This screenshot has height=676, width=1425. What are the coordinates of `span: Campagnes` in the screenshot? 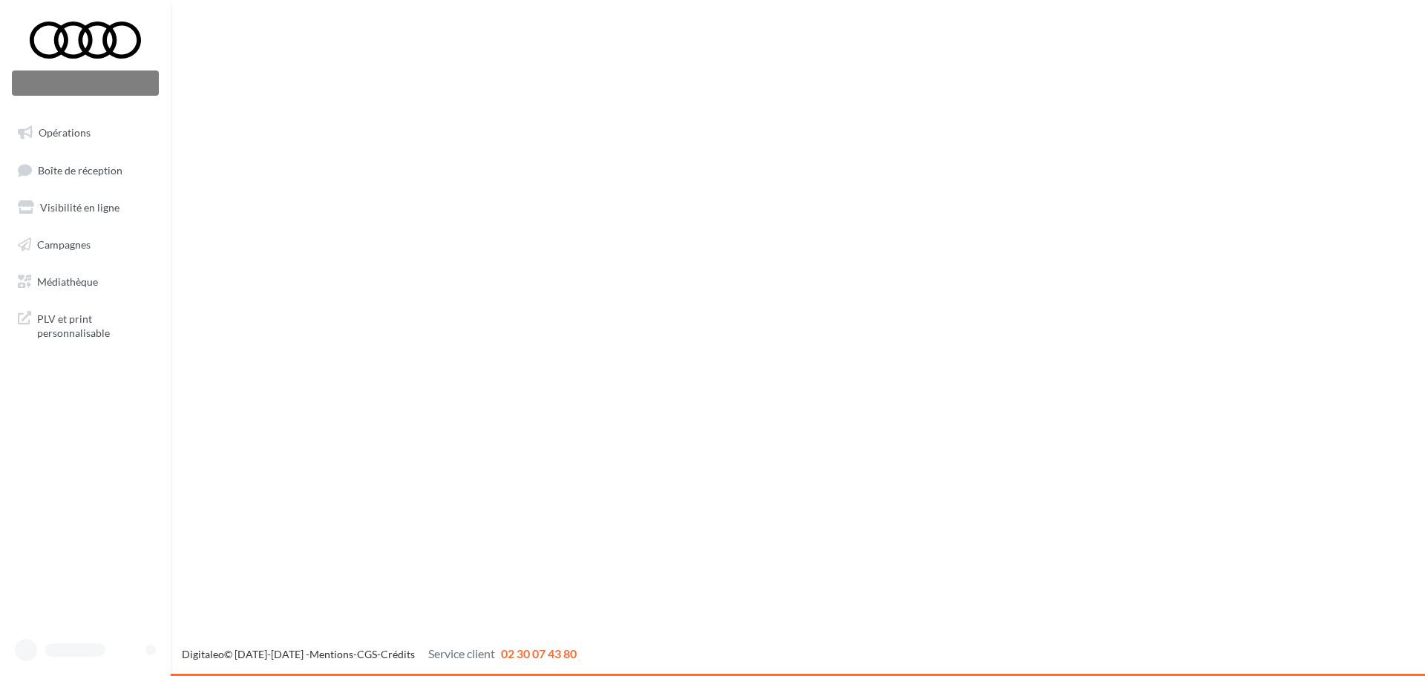 It's located at (64, 244).